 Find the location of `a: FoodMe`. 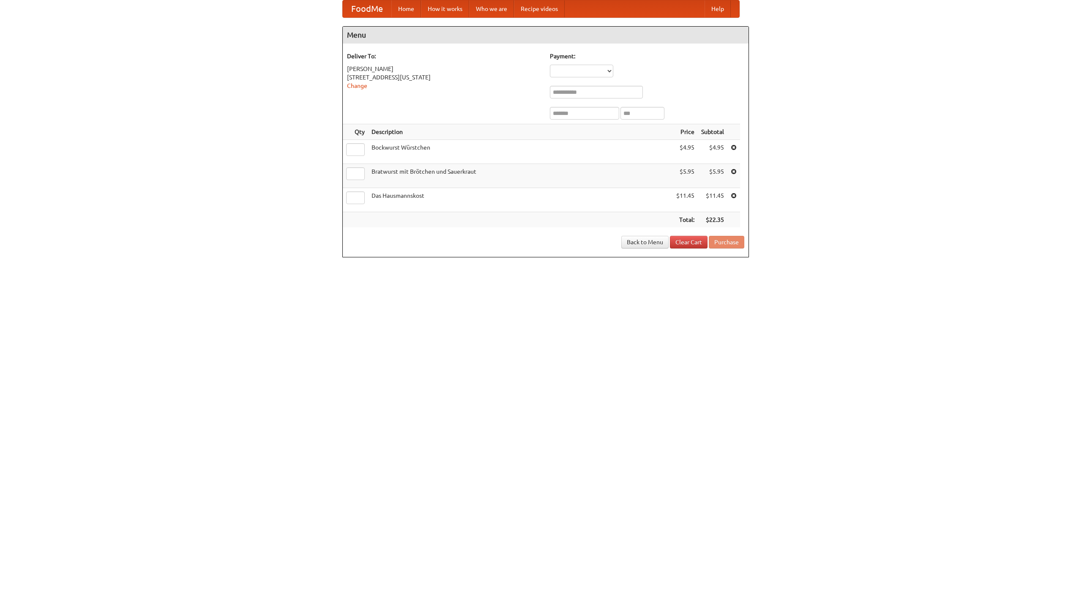

a: FoodMe is located at coordinates (367, 9).